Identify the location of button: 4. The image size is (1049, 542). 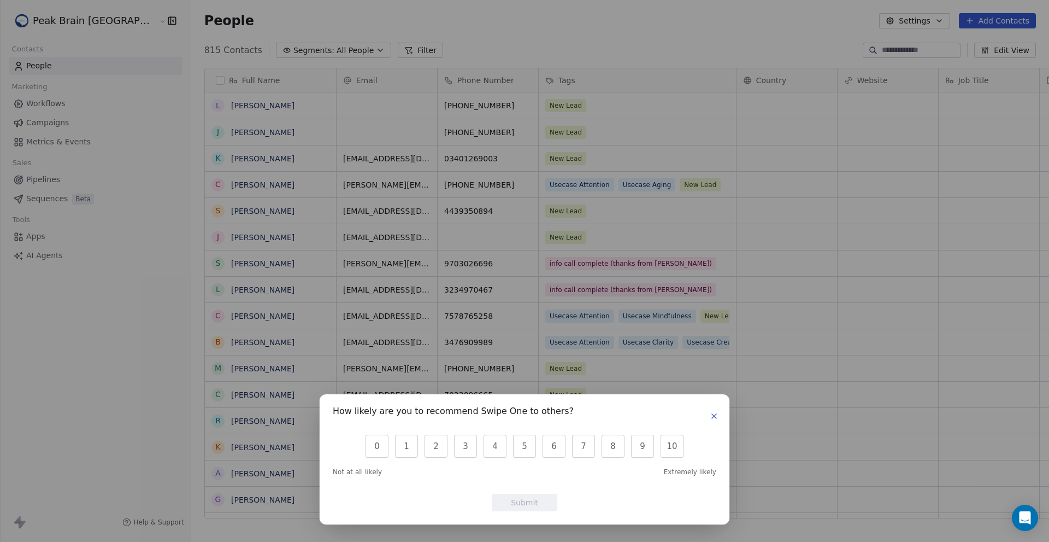
(495, 446).